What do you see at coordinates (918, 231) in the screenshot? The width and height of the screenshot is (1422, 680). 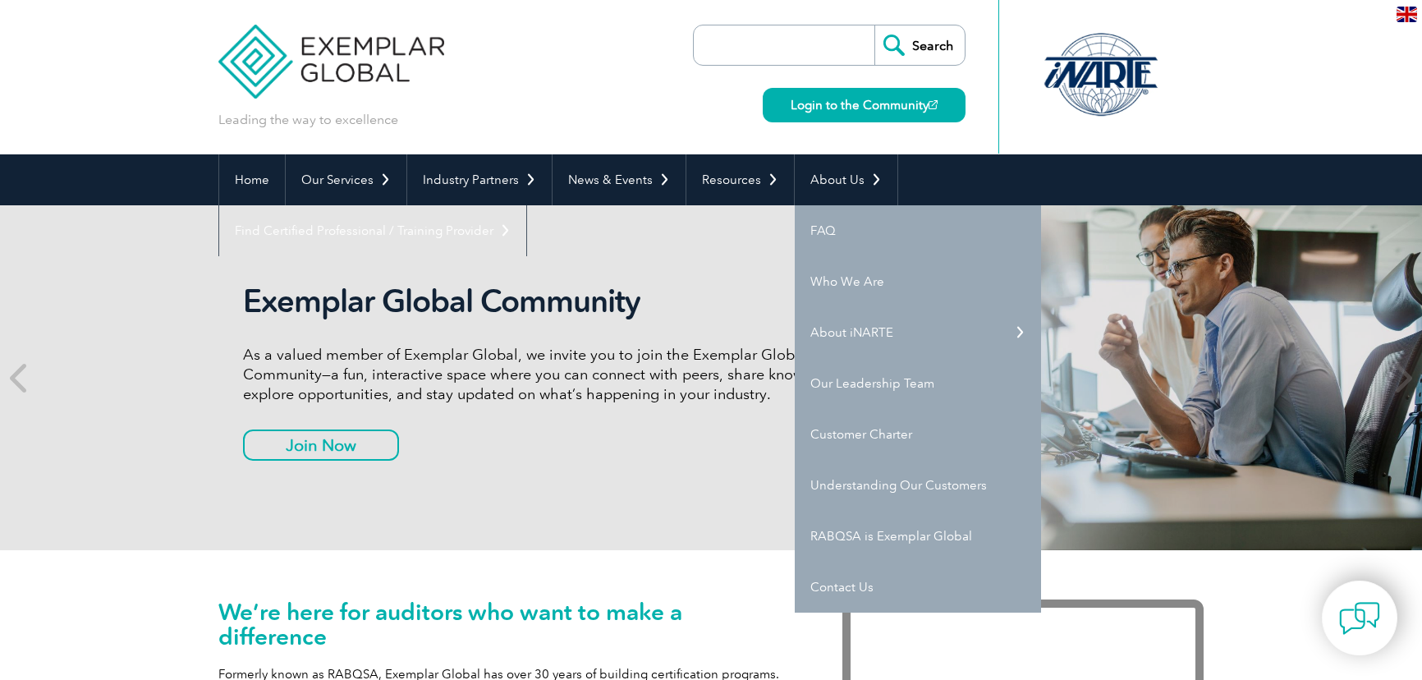 I see `a: FAQ` at bounding box center [918, 231].